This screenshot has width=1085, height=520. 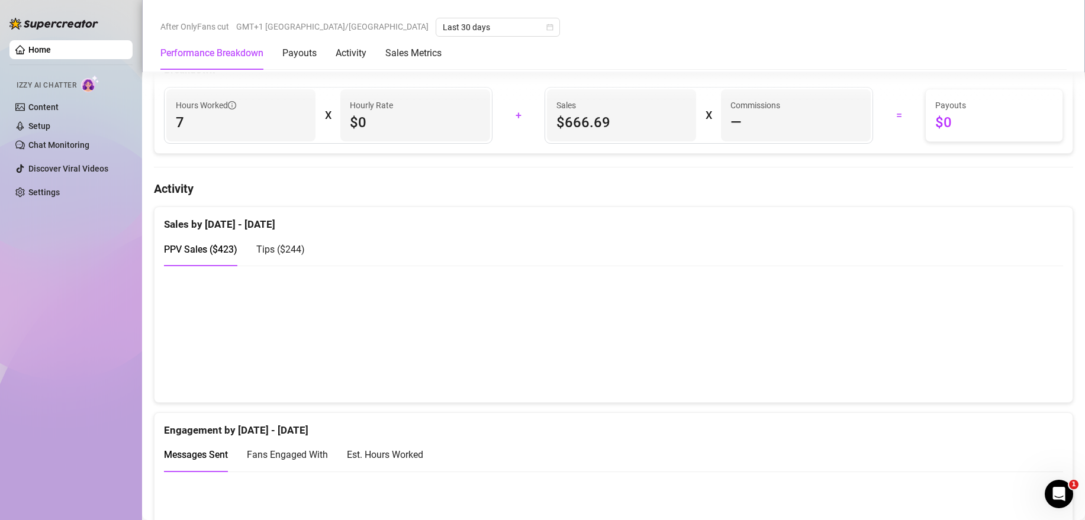 What do you see at coordinates (44, 192) in the screenshot?
I see `a: Settings` at bounding box center [44, 192].